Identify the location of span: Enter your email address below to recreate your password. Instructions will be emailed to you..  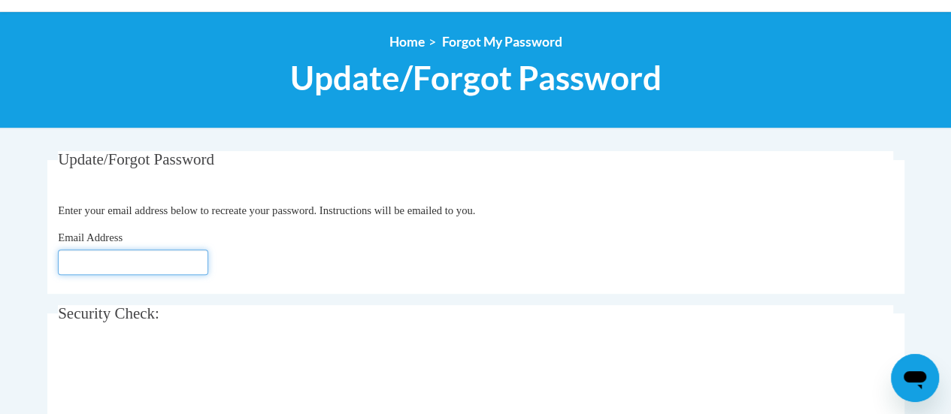
(266, 210).